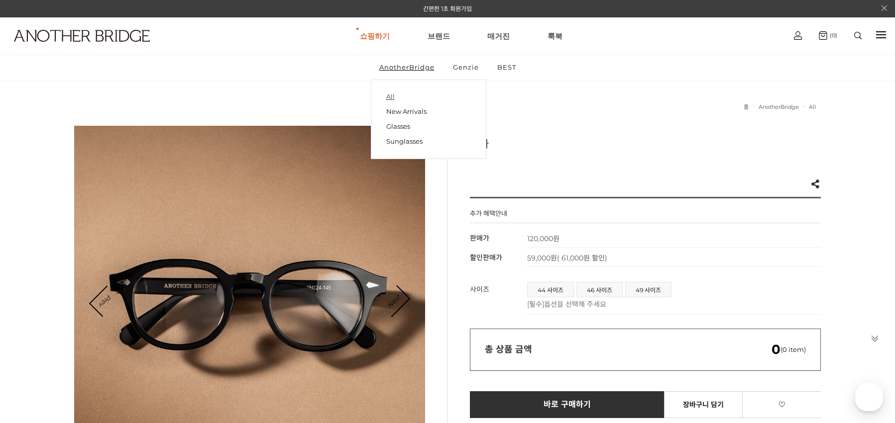 This screenshot has width=895, height=423. Describe the element at coordinates (160, 334) in the screenshot. I see `span: 설정` at that location.